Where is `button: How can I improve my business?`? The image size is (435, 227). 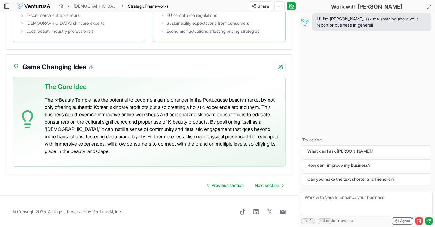 button: How can I improve my business? is located at coordinates (367, 165).